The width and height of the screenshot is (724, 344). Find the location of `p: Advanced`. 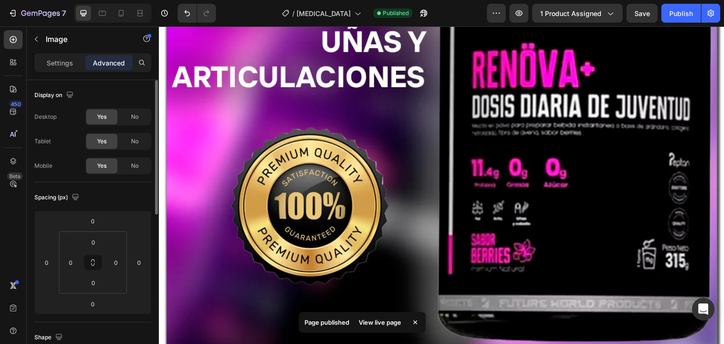

p: Advanced is located at coordinates (109, 63).